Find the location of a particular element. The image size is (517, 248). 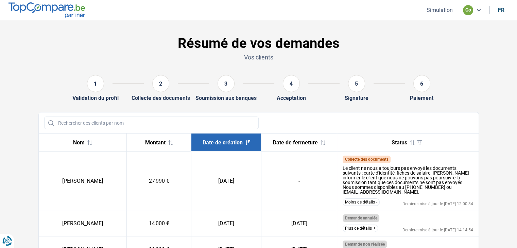

span: Demande non réalisée is located at coordinates (365, 244).